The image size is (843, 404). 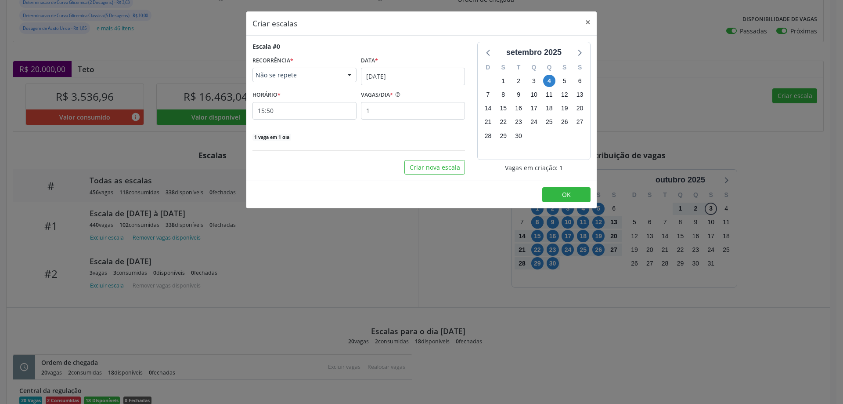 I want to click on label: VAGAS/DIA, so click(x=377, y=95).